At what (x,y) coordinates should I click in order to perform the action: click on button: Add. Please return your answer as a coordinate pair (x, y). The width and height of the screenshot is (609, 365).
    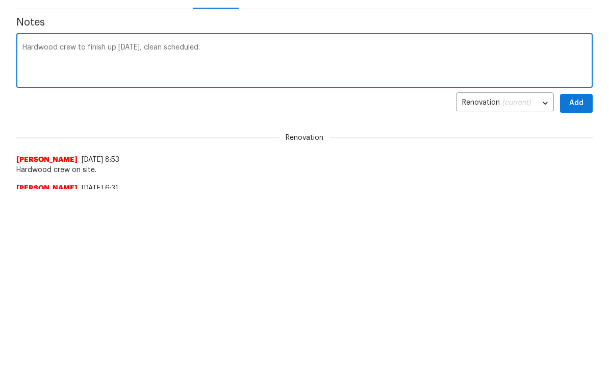
    Looking at the image, I should click on (576, 104).